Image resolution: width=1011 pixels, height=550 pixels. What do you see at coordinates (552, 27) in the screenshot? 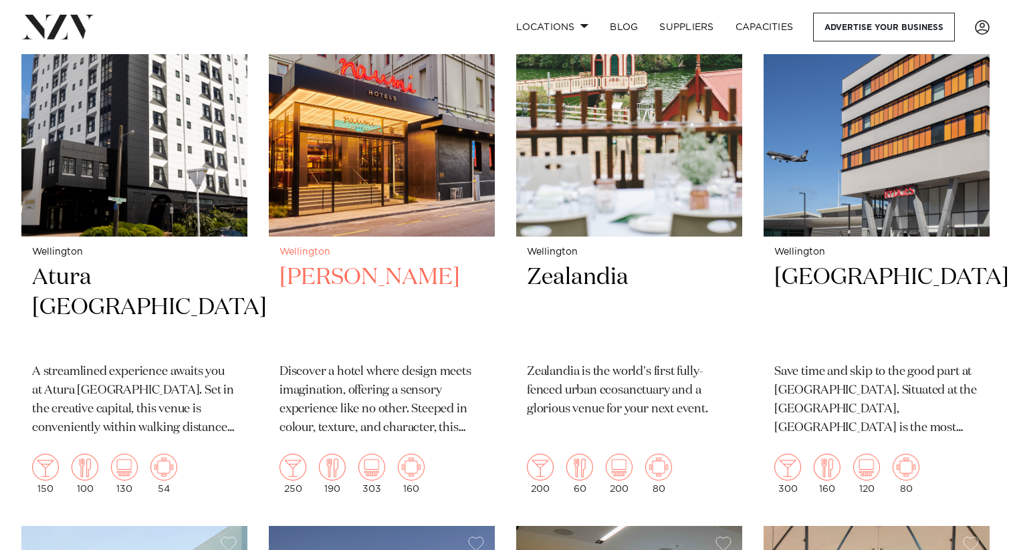
I see `a: Locations` at bounding box center [552, 27].